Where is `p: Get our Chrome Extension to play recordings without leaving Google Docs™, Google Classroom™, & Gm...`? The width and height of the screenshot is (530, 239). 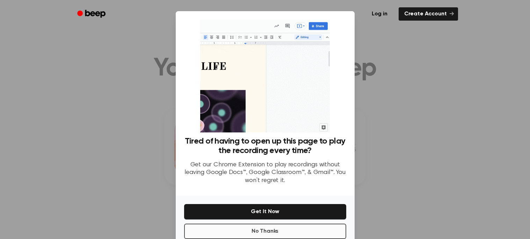
p: Get our Chrome Extension to play recordings without leaving Google Docs™, Google Classroom™, & Gm... is located at coordinates (265, 173).